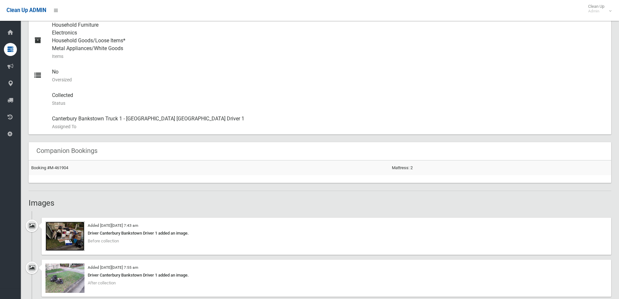  Describe the element at coordinates (103, 240) in the screenshot. I see `span: Before collection` at that location.